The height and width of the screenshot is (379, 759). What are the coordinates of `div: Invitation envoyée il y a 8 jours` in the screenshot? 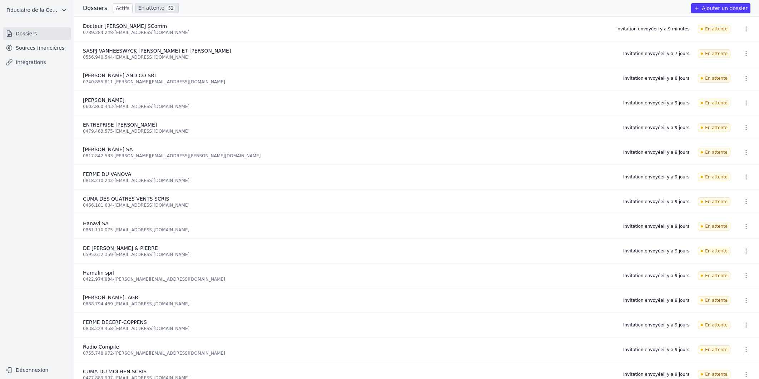 It's located at (656, 78).